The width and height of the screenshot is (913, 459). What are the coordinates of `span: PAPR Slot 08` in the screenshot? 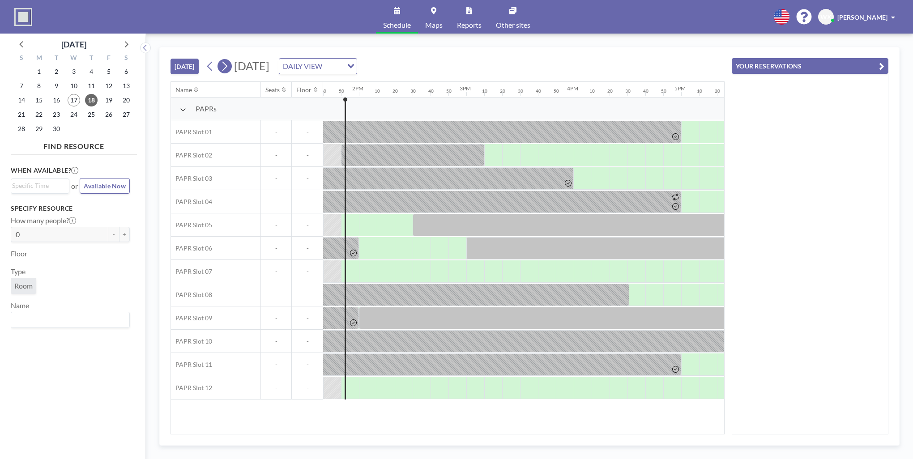 It's located at (192, 295).